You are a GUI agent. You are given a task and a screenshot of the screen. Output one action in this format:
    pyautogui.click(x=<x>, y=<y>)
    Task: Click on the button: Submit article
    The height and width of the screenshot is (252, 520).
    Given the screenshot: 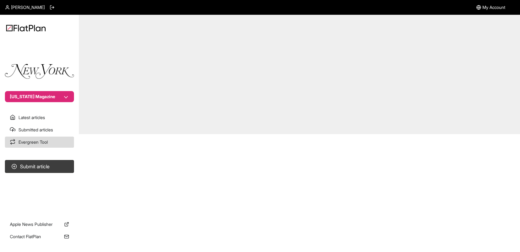 What is the action you would take?
    pyautogui.click(x=39, y=167)
    